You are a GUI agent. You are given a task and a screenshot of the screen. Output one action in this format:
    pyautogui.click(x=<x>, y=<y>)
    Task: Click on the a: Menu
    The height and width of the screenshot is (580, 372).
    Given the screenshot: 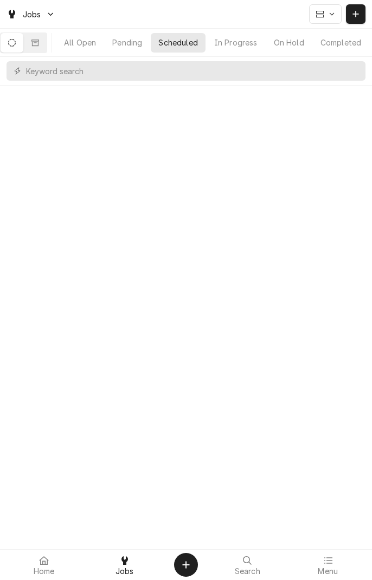 What is the action you would take?
    pyautogui.click(x=328, y=565)
    